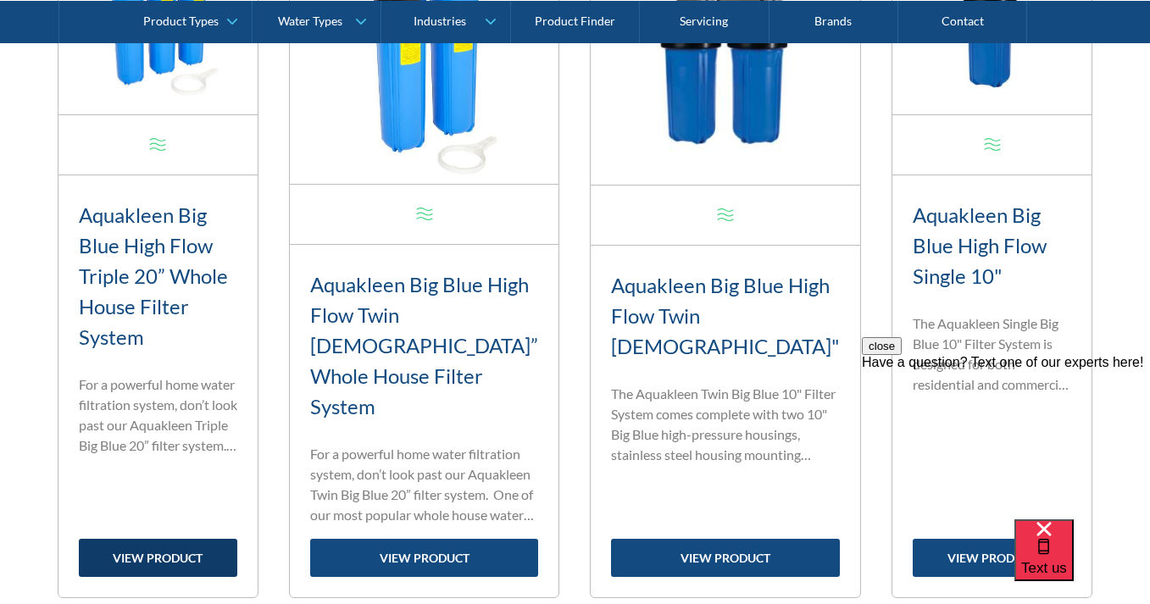 This screenshot has width=1150, height=604. What do you see at coordinates (30, 48) in the screenshot?
I see `span: Text us` at bounding box center [30, 48].